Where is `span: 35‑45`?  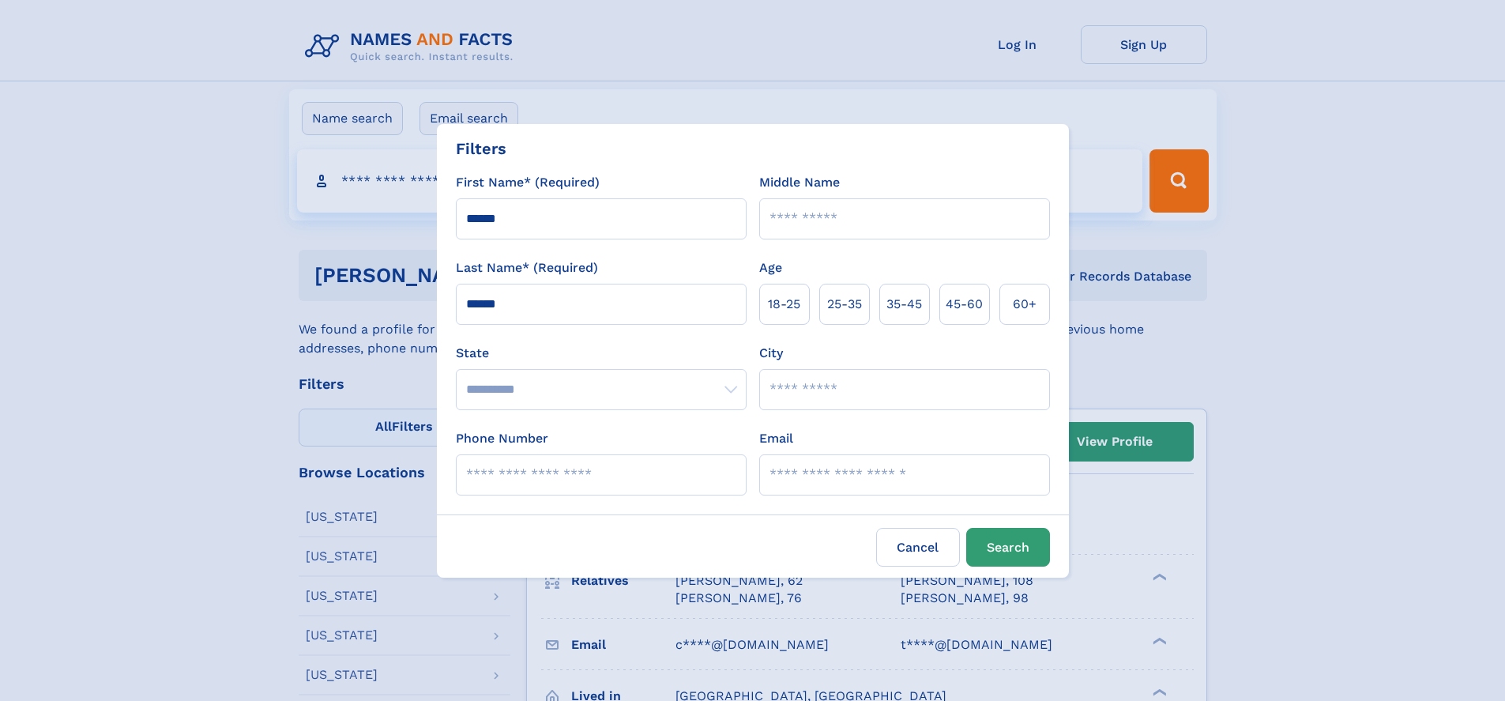
span: 35‑45 is located at coordinates (904, 304).